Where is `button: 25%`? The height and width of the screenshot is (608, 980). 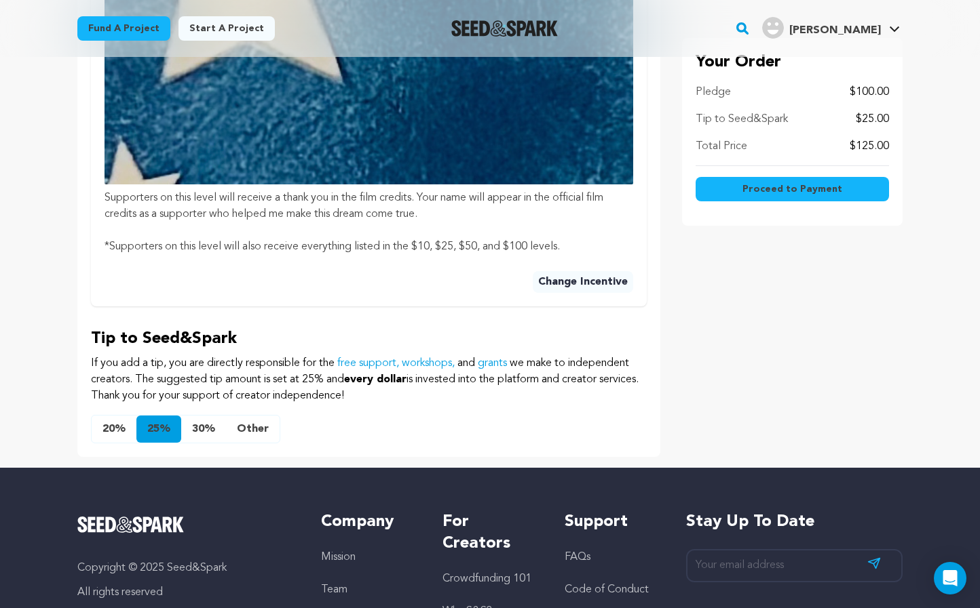 button: 25% is located at coordinates (159, 429).